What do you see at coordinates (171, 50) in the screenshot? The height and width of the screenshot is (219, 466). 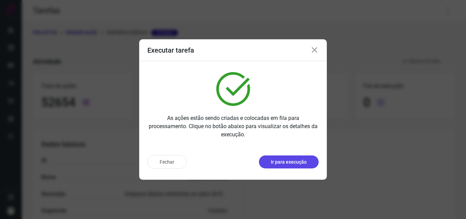 I see `h3: Executar tarefa` at bounding box center [171, 50].